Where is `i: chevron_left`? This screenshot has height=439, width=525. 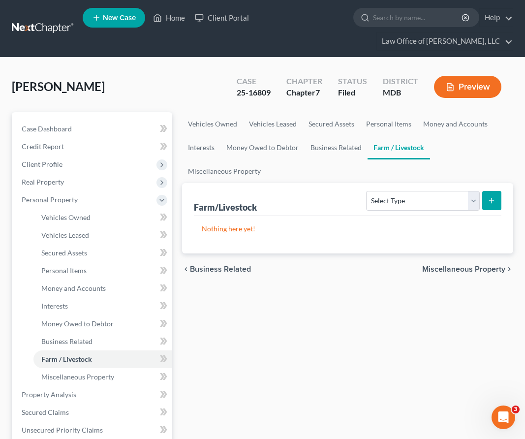
i: chevron_left is located at coordinates (186, 269).